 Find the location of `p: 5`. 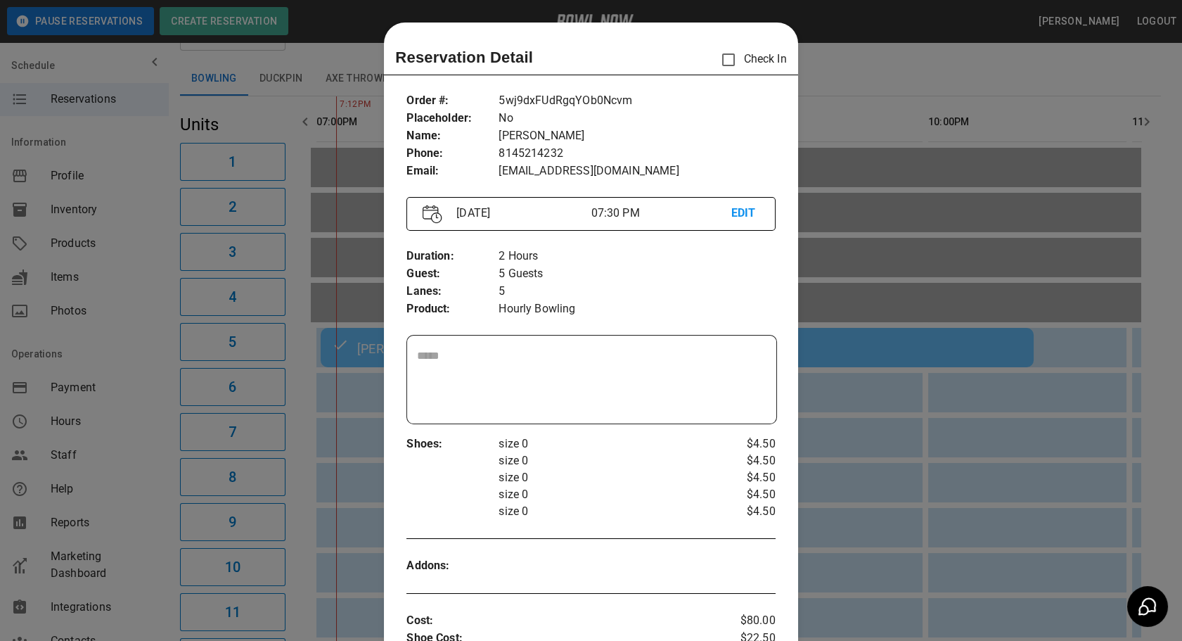

p: 5 is located at coordinates (636, 291).